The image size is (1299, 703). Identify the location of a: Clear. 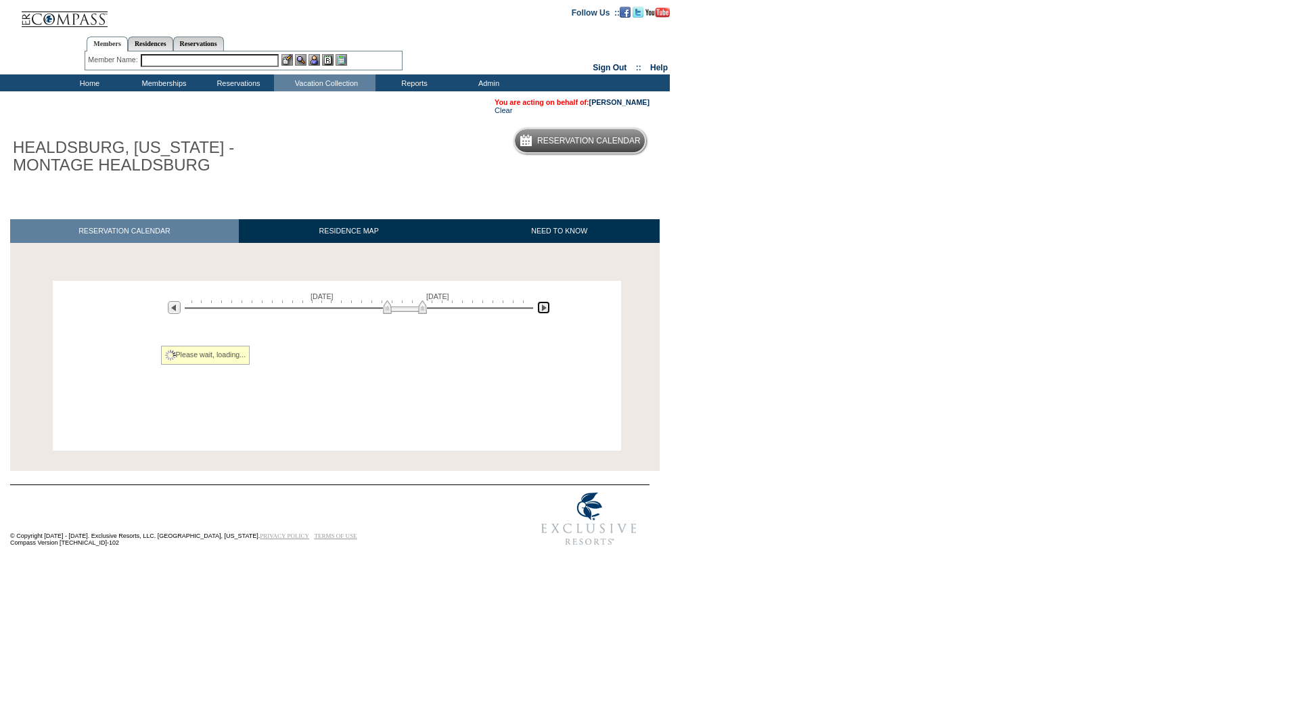
(503, 110).